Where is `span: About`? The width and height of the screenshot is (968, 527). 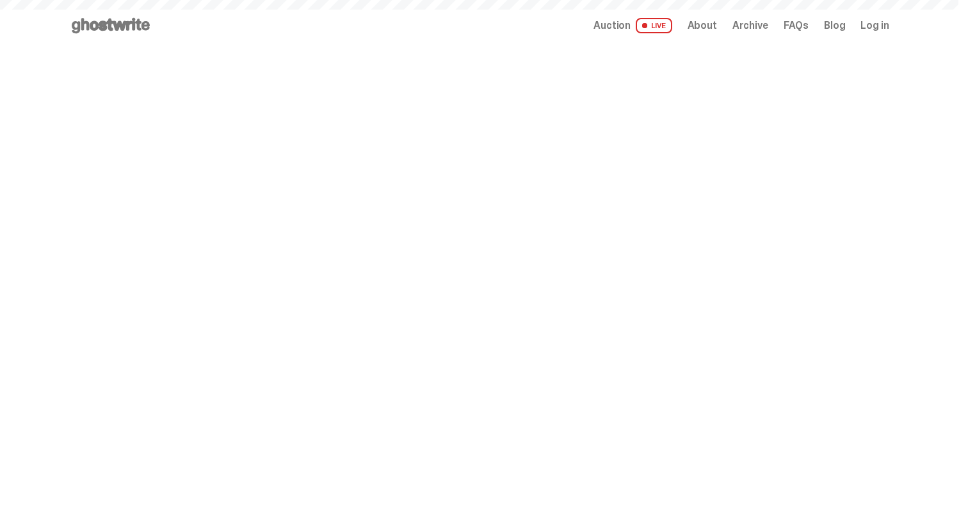 span: About is located at coordinates (702, 26).